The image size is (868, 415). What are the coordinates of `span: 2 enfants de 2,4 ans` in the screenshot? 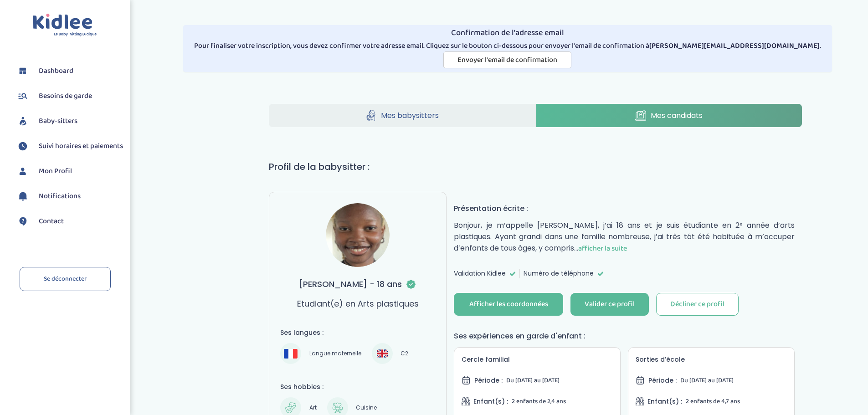 It's located at (539, 401).